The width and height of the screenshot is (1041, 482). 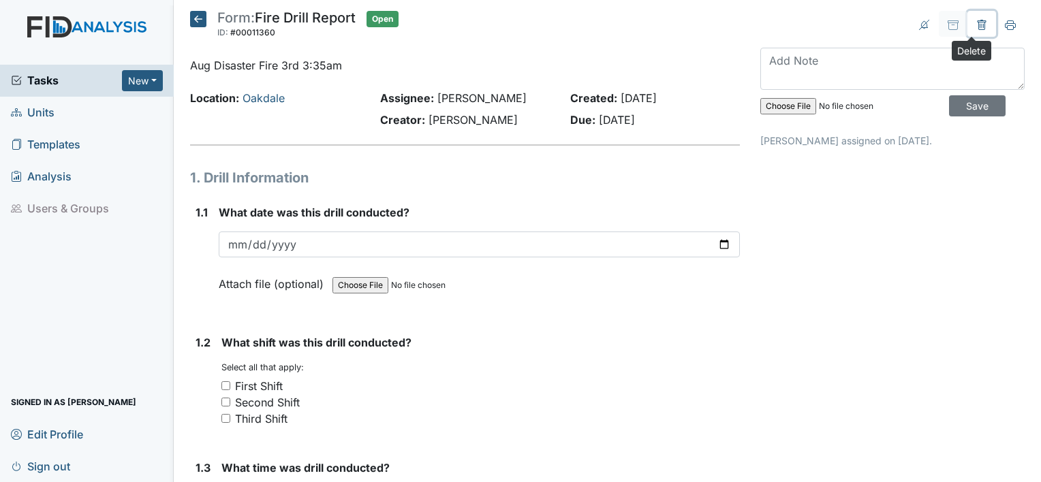 I want to click on span: Open, so click(x=382, y=19).